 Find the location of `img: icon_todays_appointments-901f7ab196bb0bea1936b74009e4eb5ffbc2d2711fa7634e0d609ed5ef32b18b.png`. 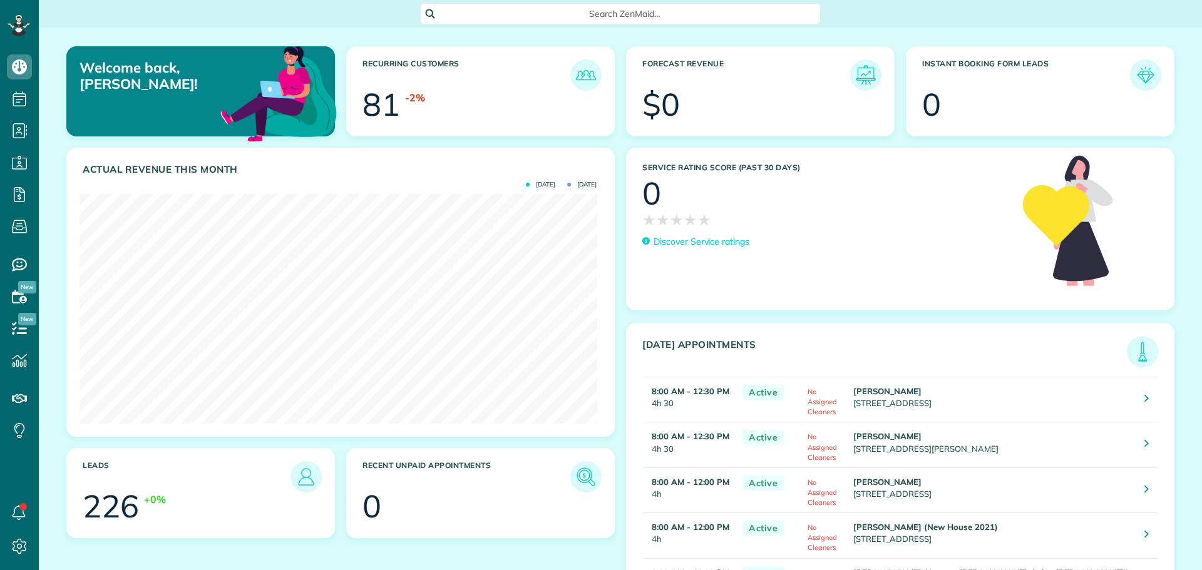

img: icon_todays_appointments-901f7ab196bb0bea1936b74009e4eb5ffbc2d2711fa7634e0d609ed5ef32b18b.png is located at coordinates (1142, 352).